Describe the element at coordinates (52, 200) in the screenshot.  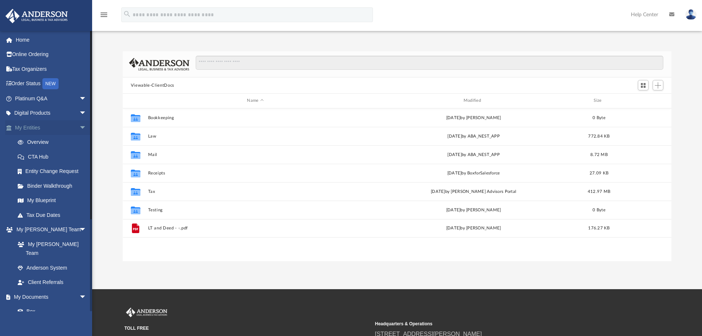
I see `a: My Blueprint` at that location.